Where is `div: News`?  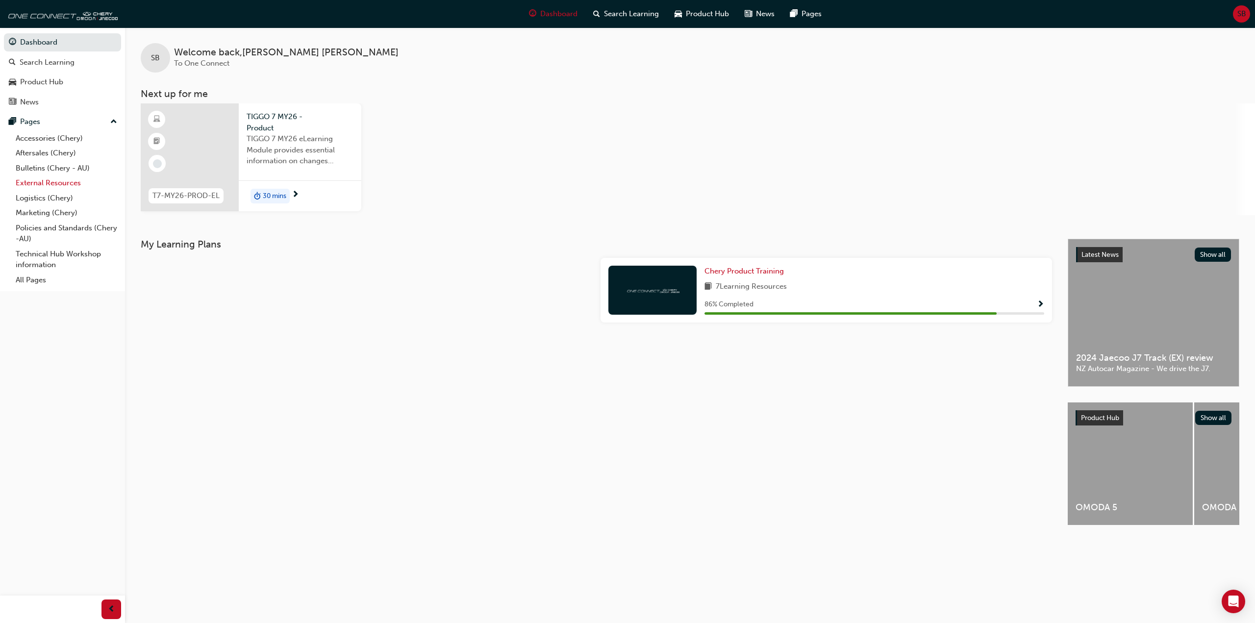
div: News is located at coordinates (29, 102).